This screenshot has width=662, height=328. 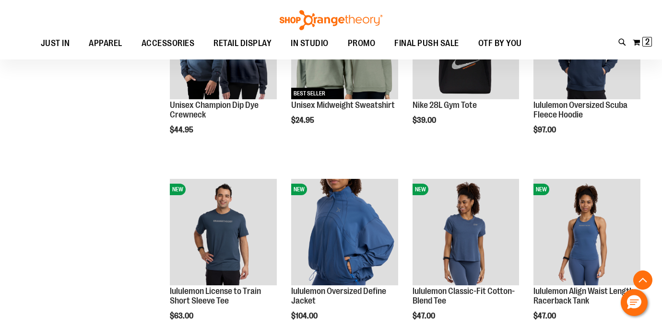 I want to click on a: JUST IN, so click(x=55, y=44).